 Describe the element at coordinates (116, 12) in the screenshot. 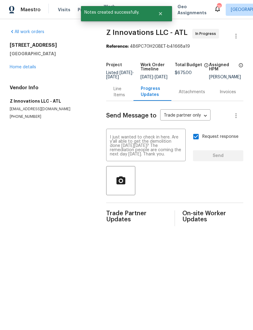

I see `span: Notes created successfully.` at that location.